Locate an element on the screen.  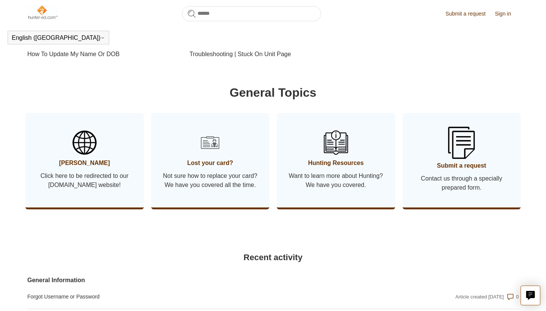
img: Hunter-Ed Help Center home page is located at coordinates (42, 12).